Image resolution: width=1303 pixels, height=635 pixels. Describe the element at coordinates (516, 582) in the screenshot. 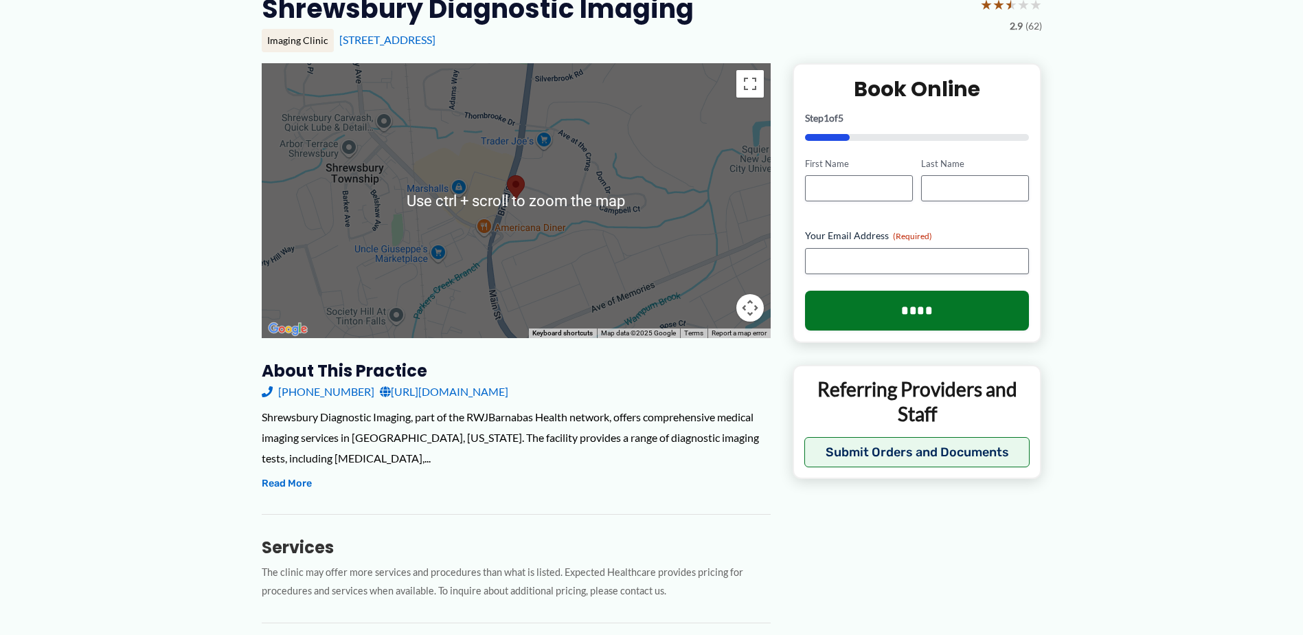

I see `p: The clinic may offer more services and procedures than what is listed. Expected Healthcare provid...` at that location.